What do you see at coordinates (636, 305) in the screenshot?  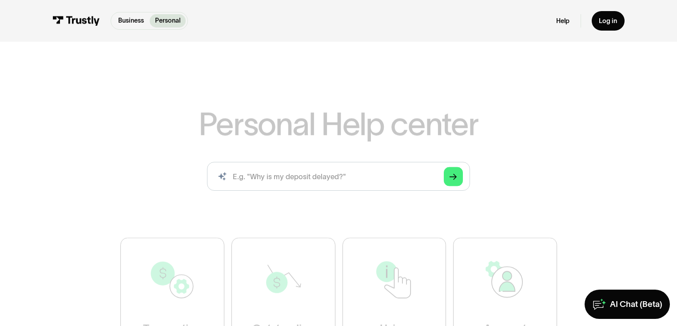 I see `div: AI Chat (Beta)` at bounding box center [636, 305].